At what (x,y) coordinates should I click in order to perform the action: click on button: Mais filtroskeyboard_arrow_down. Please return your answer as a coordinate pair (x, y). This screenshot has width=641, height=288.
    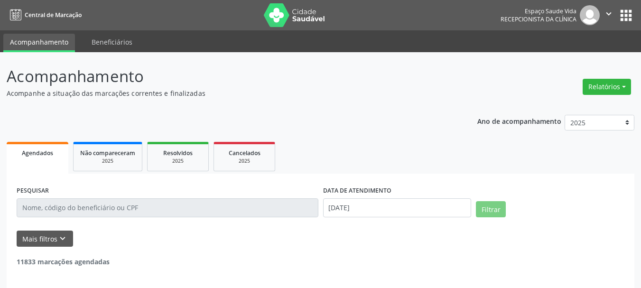
    Looking at the image, I should click on (45, 239).